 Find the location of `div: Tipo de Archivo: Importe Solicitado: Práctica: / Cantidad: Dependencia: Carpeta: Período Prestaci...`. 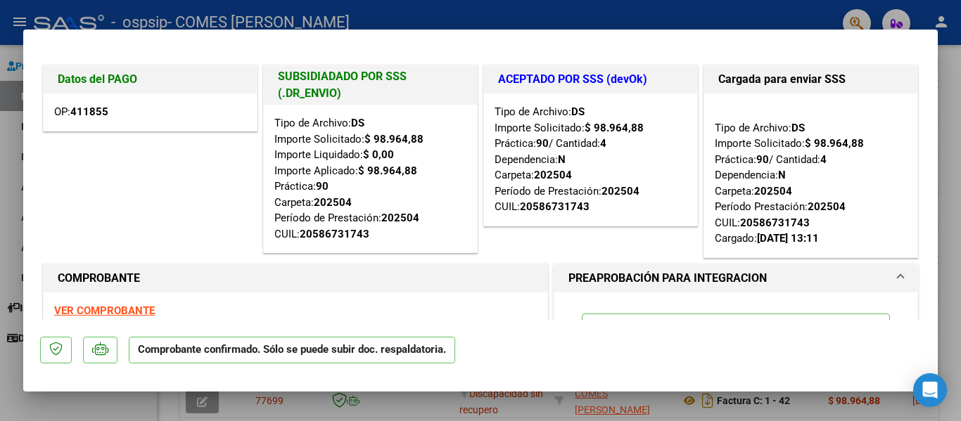

div: Tipo de Archivo: Importe Solicitado: Práctica: / Cantidad: Dependencia: Carpeta: Período Prestaci... is located at coordinates (810, 175).